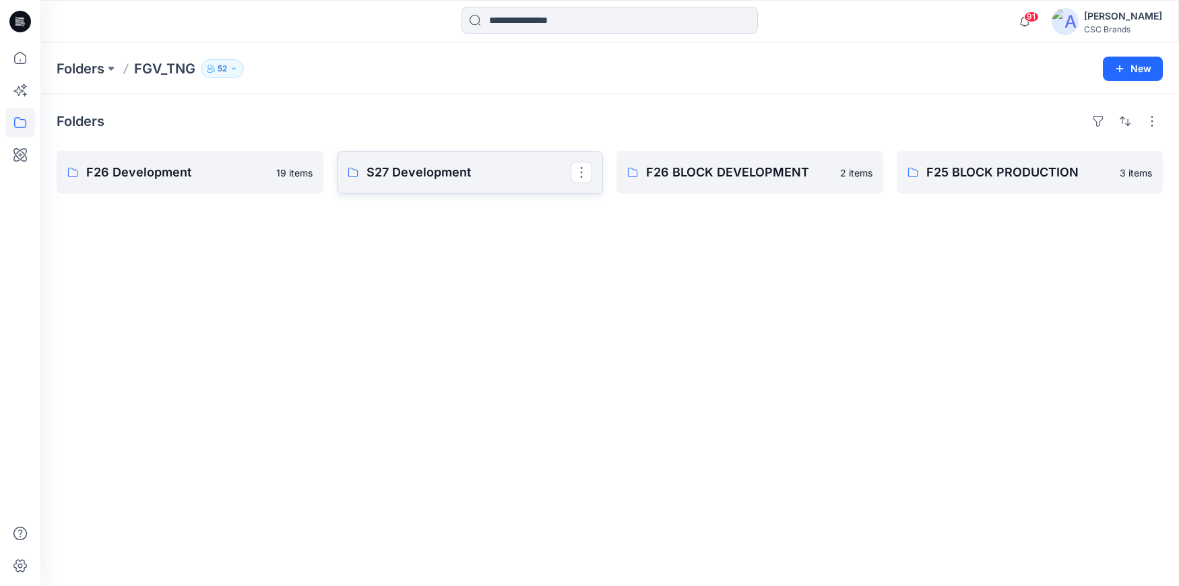 Image resolution: width=1179 pixels, height=586 pixels. I want to click on img: avatar, so click(1065, 22).